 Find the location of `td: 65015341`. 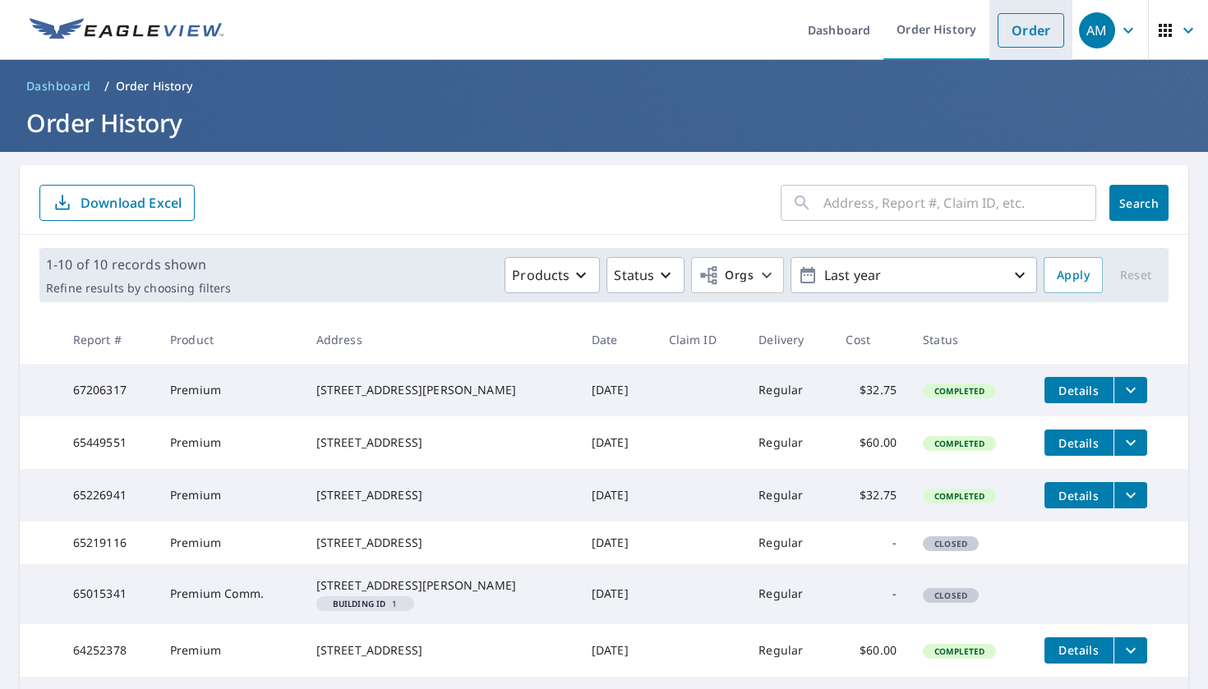

td: 65015341 is located at coordinates (108, 594).